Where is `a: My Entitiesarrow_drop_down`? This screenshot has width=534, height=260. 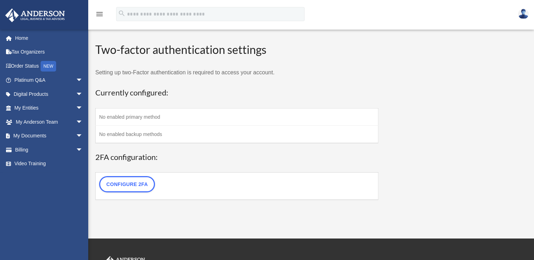
a: My Entitiesarrow_drop_down is located at coordinates (49, 108).